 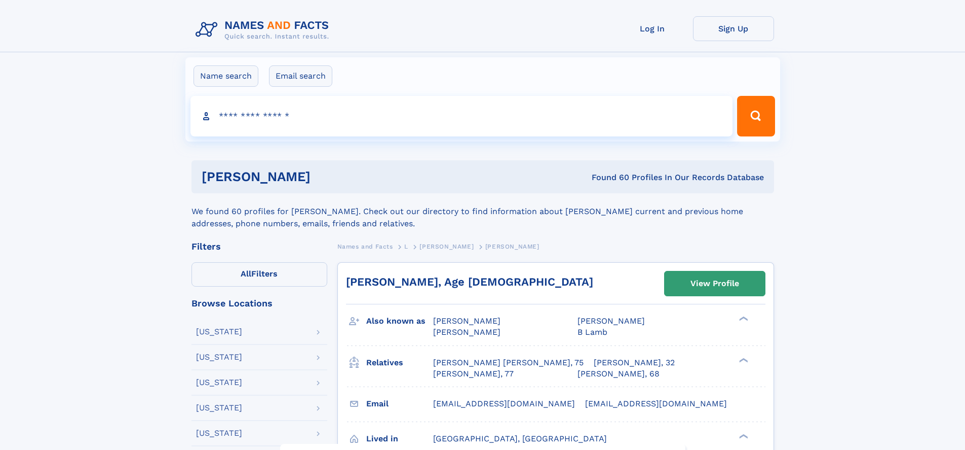 What do you see at coordinates (715, 283) in the screenshot?
I see `div: View Profile` at bounding box center [715, 283].